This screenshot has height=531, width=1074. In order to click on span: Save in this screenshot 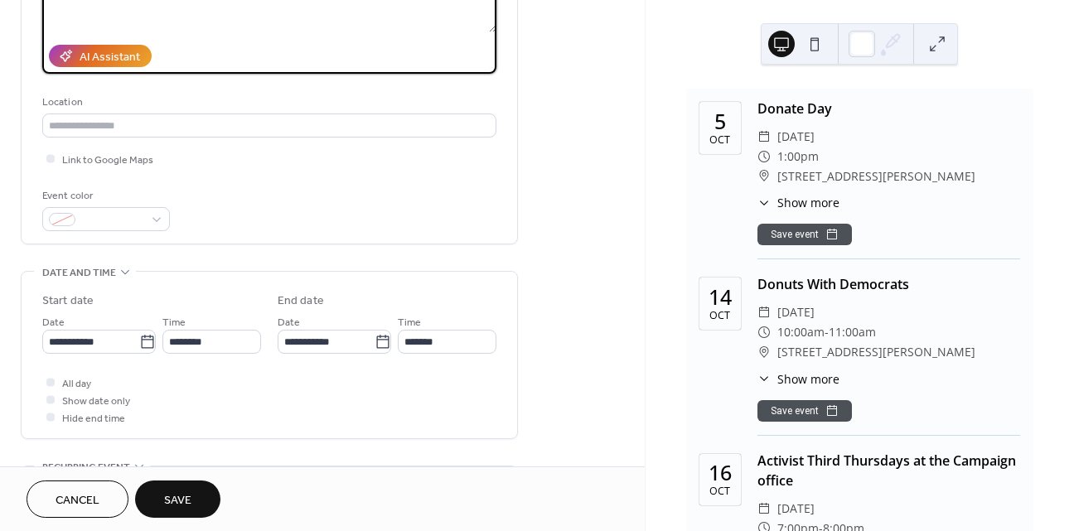, I will do `click(177, 501)`.